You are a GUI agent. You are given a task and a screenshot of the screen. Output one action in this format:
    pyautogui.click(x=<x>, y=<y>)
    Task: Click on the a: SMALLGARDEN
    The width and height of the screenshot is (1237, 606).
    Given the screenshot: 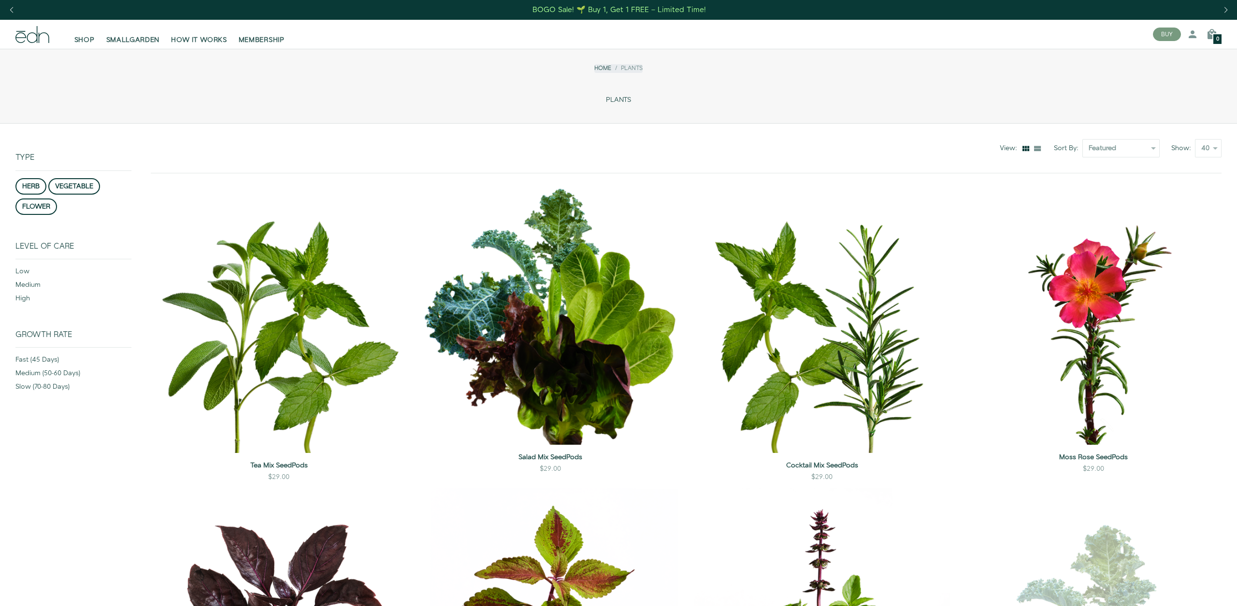 What is the action you would take?
    pyautogui.click(x=133, y=34)
    